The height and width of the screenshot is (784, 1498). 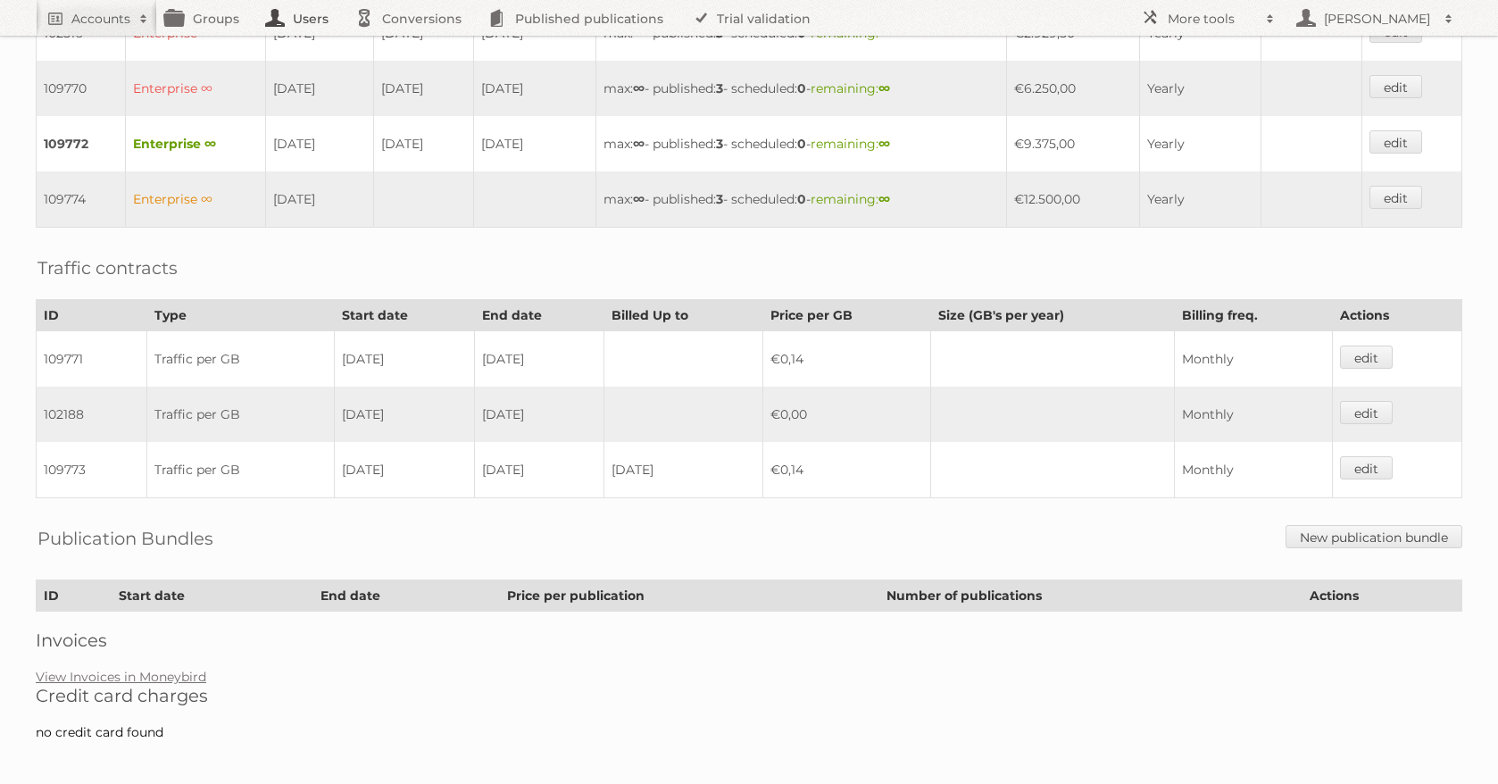 I want to click on td: 109770, so click(x=81, y=88).